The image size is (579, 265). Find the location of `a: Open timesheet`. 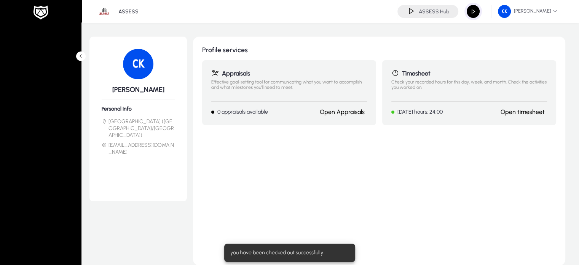

a: Open timesheet is located at coordinates (523, 112).